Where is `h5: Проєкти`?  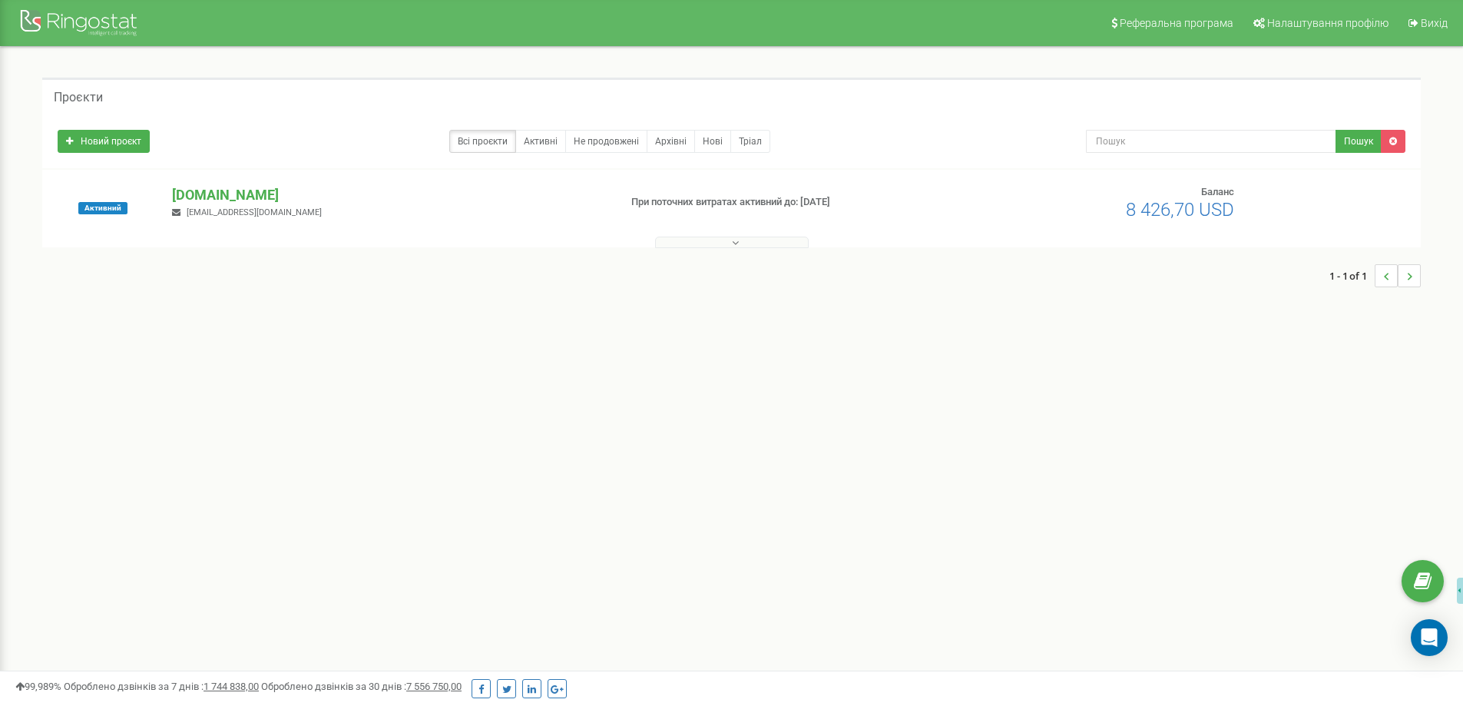 h5: Проєкти is located at coordinates (78, 98).